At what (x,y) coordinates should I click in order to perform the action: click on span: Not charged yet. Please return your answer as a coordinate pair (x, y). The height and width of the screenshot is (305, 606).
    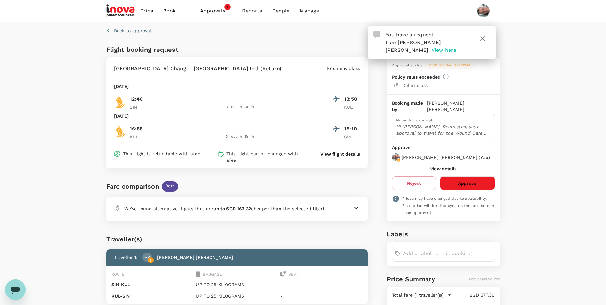
    Looking at the image, I should click on (485, 279).